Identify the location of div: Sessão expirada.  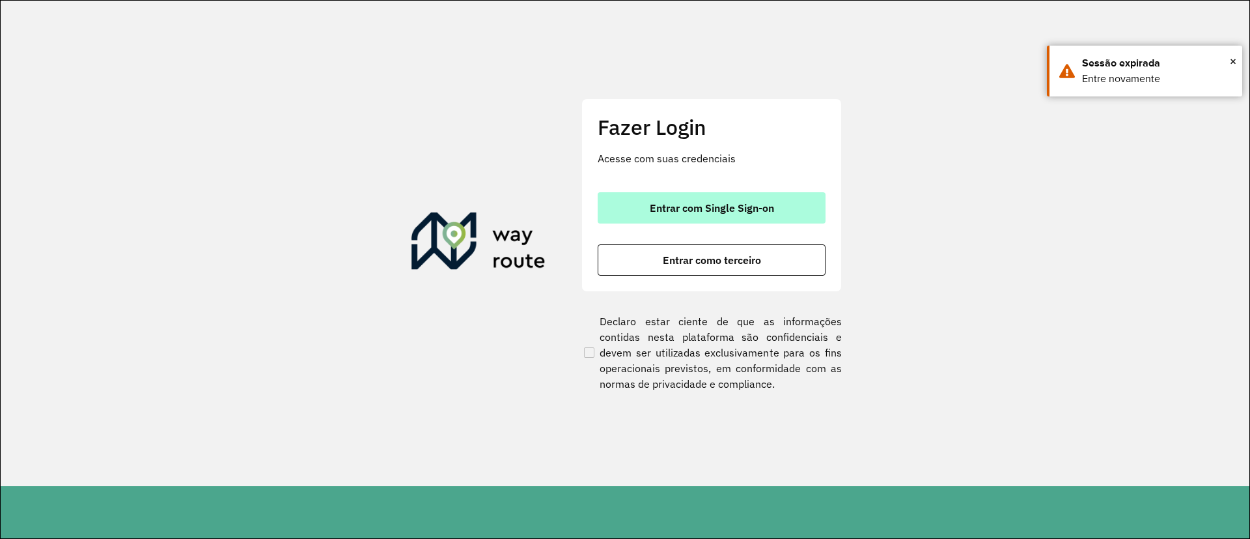
(1157, 63).